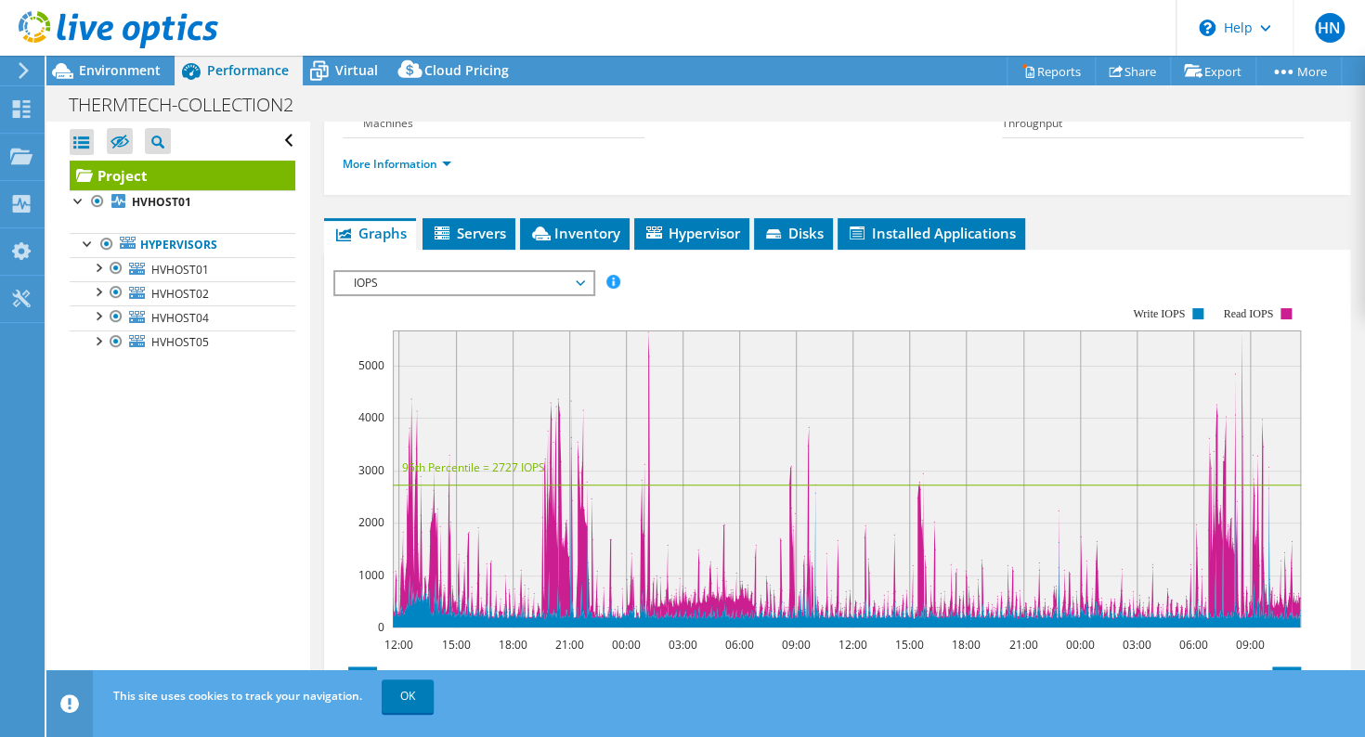 Image resolution: width=1365 pixels, height=737 pixels. What do you see at coordinates (180, 342) in the screenshot?
I see `span: HVHOST05` at bounding box center [180, 342].